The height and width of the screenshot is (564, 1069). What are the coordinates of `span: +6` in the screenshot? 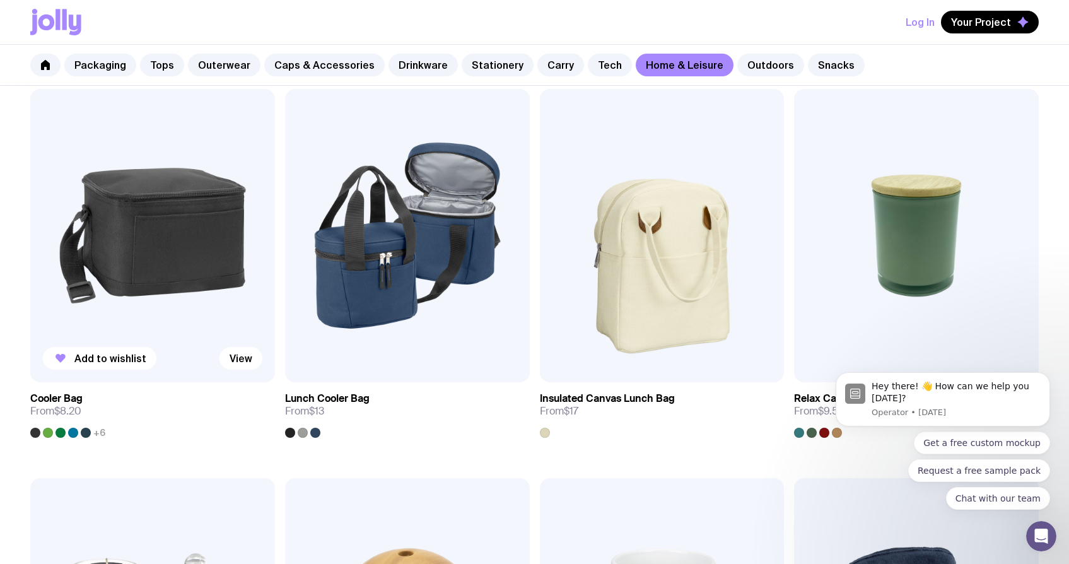 It's located at (99, 433).